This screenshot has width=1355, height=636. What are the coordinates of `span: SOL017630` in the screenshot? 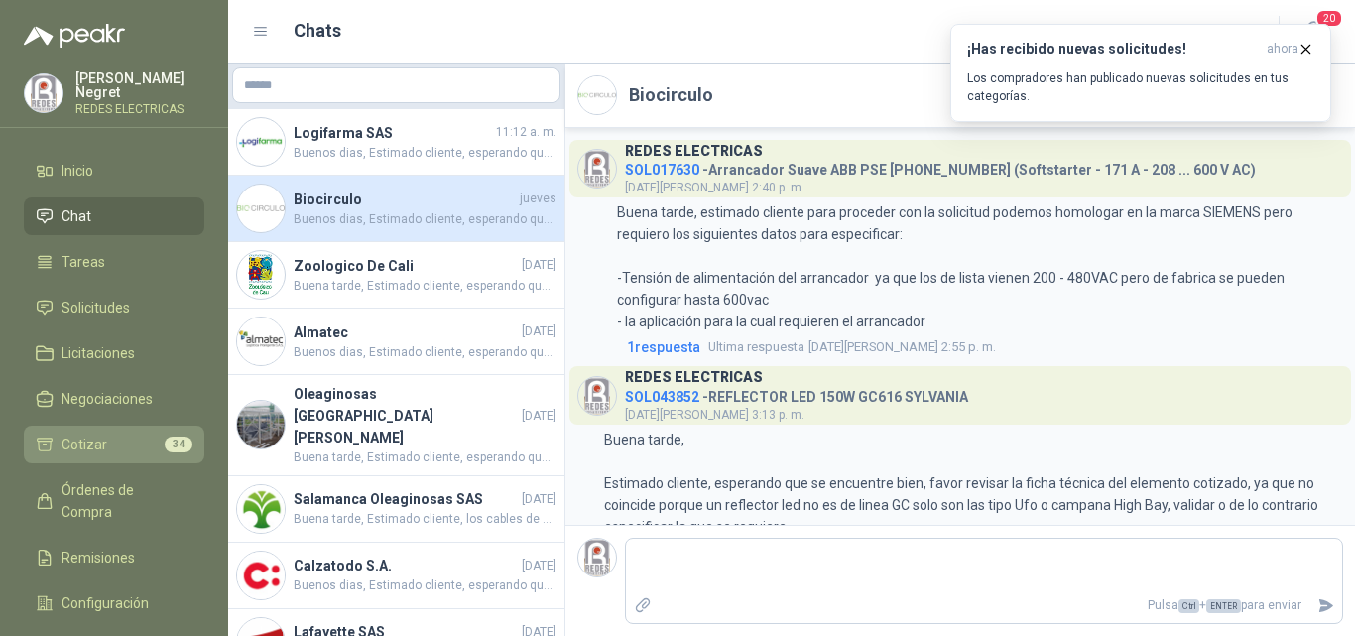 It's located at (662, 170).